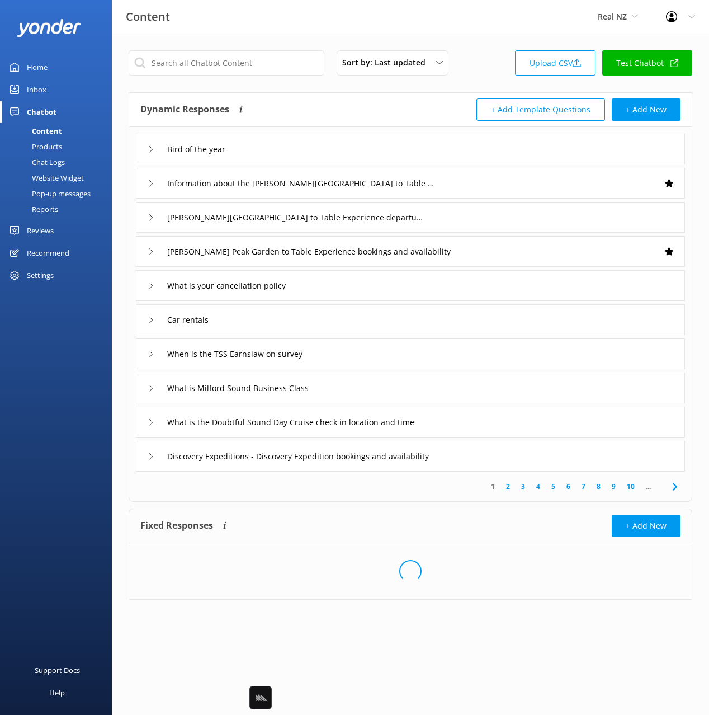 The width and height of the screenshot is (709, 715). Describe the element at coordinates (59, 178) in the screenshot. I see `a: Website Widget` at that location.